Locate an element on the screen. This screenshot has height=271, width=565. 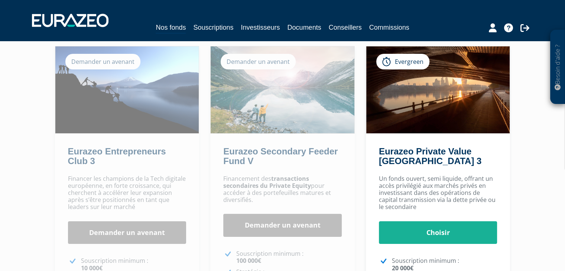
img: Eurazeo Entrepreneurs Club 3 is located at coordinates (127, 90).